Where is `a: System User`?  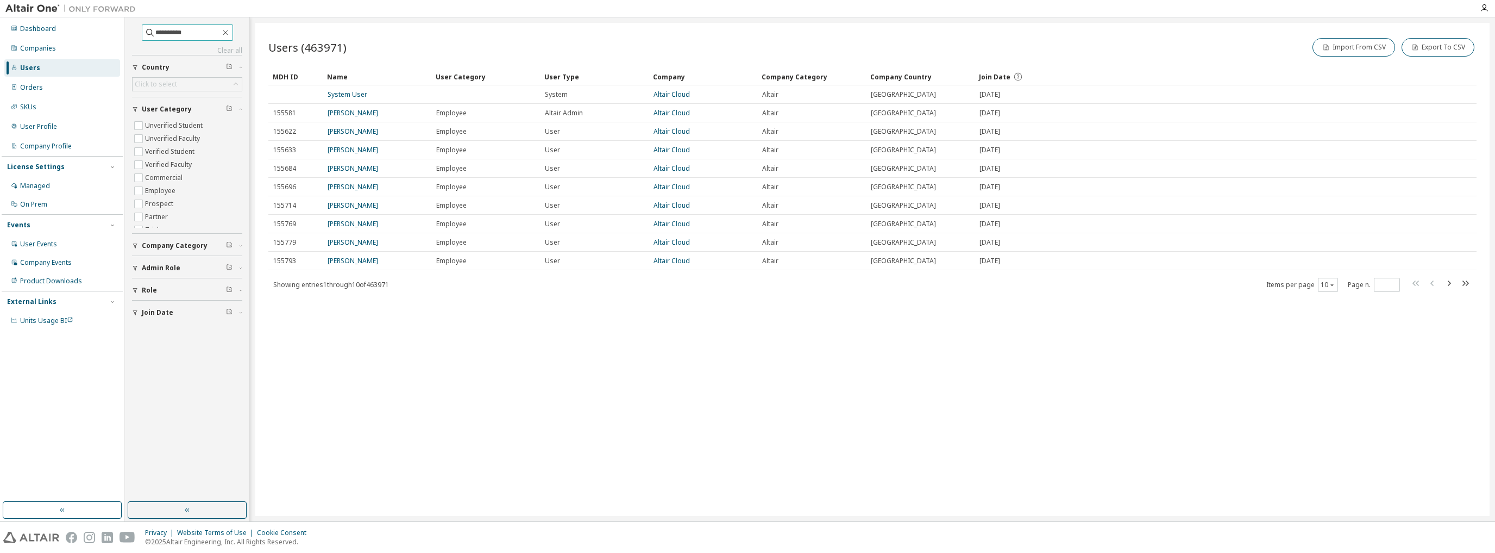
a: System User is located at coordinates (347, 94).